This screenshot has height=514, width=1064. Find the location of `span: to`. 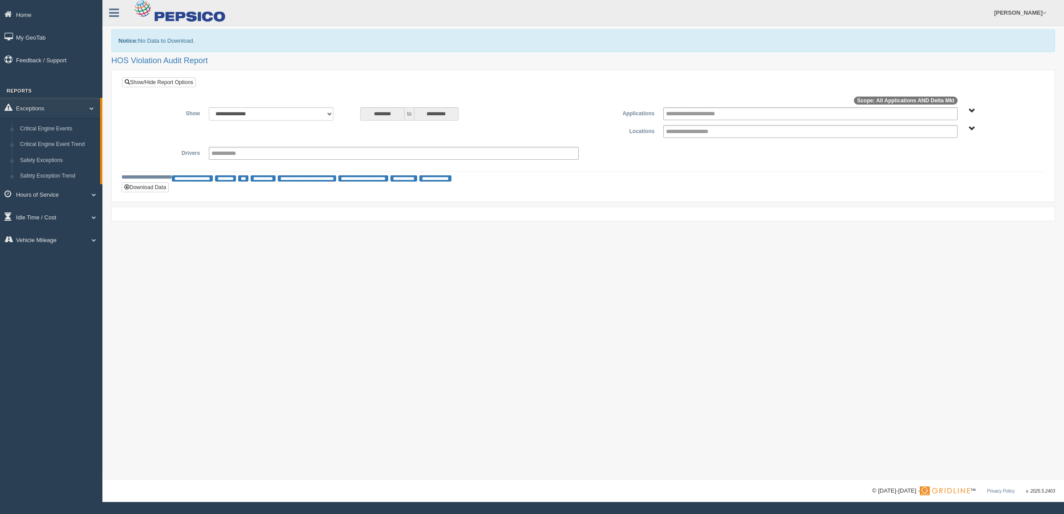

span: to is located at coordinates (409, 114).